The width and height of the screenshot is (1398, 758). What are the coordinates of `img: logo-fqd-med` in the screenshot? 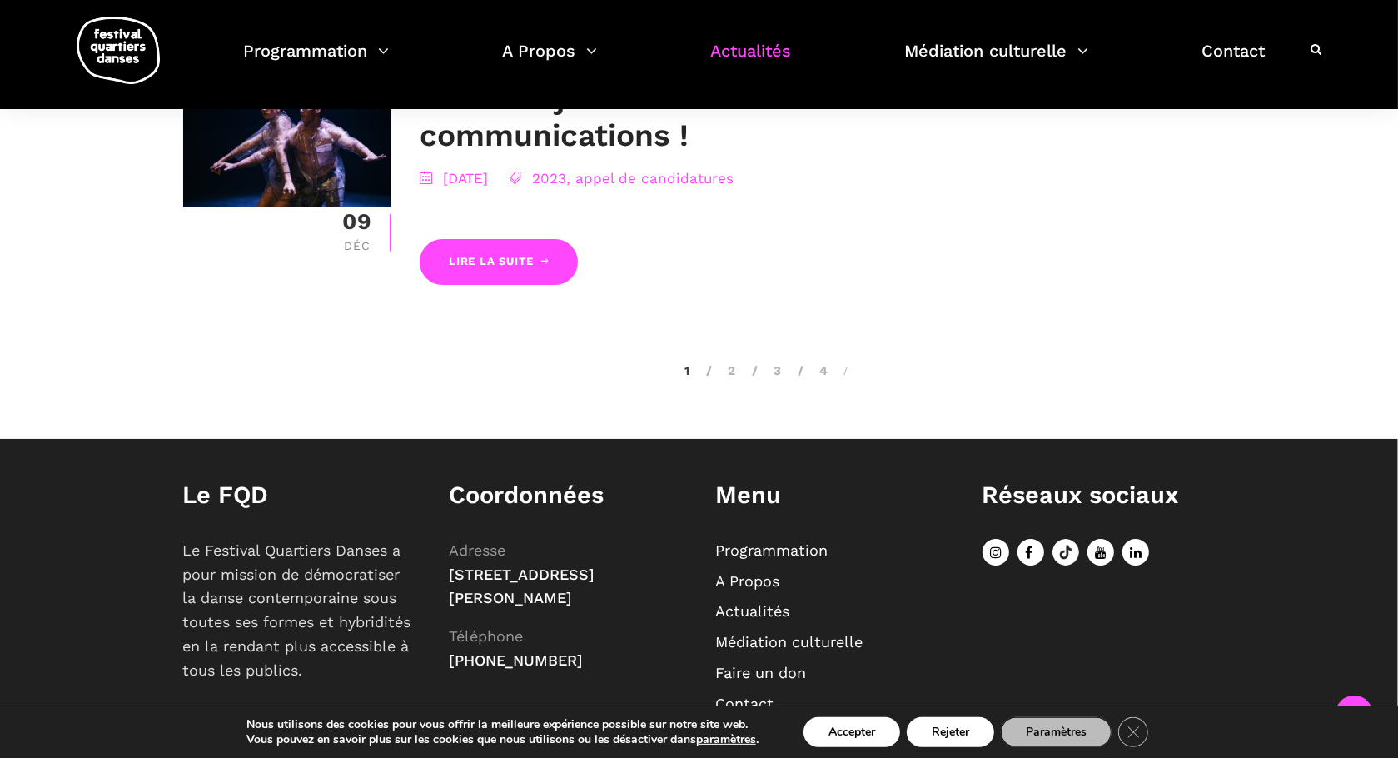 It's located at (118, 50).